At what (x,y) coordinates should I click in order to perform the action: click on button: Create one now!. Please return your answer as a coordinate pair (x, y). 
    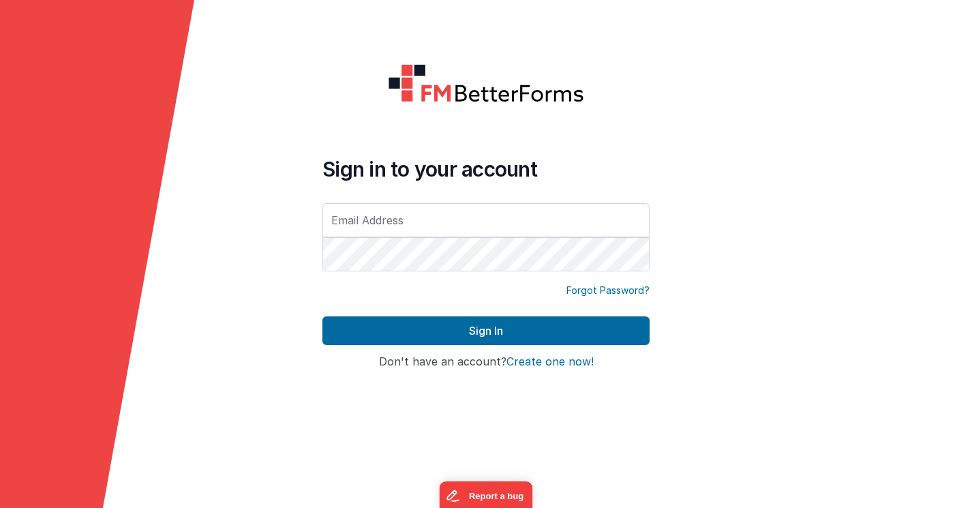
    Looking at the image, I should click on (550, 362).